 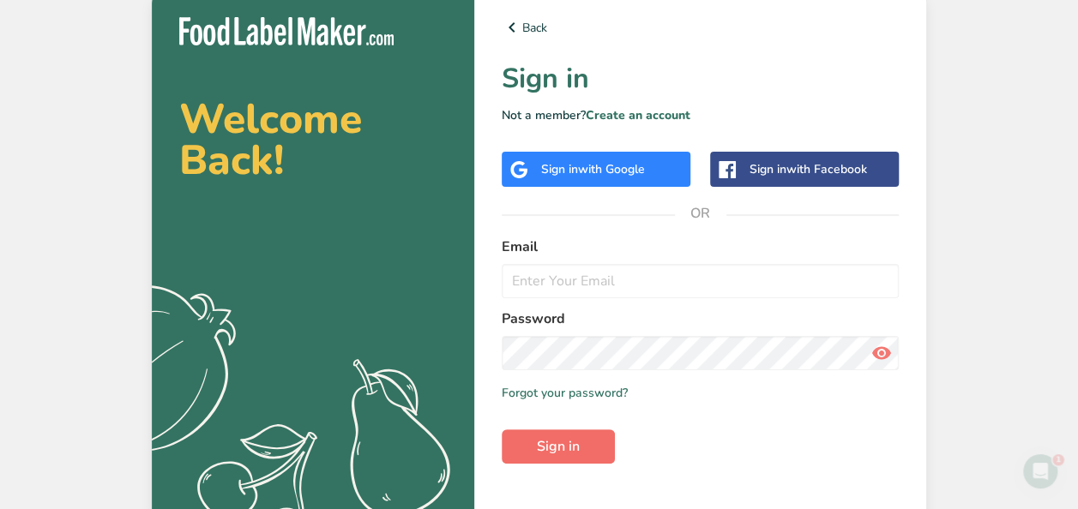 What do you see at coordinates (700, 319) in the screenshot?
I see `label: Password` at bounding box center [700, 319].